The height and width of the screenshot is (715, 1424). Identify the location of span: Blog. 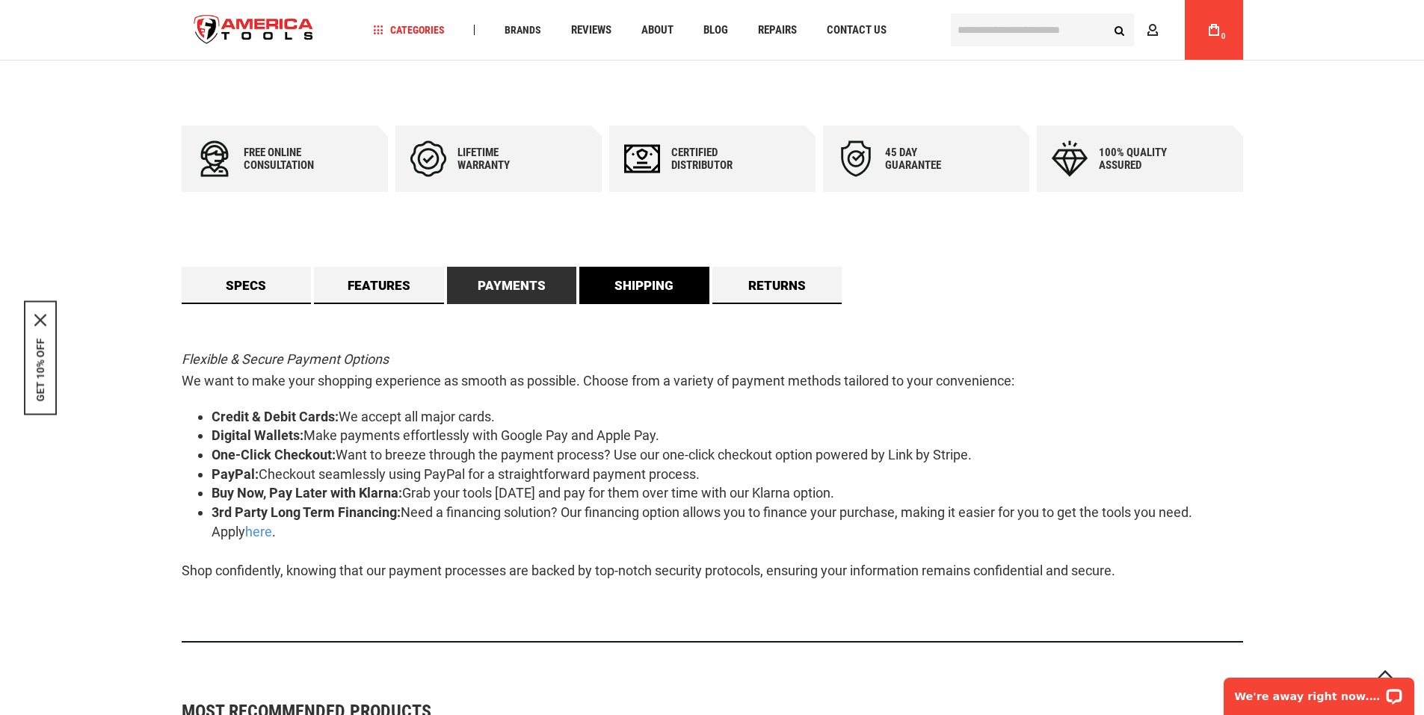
(715, 30).